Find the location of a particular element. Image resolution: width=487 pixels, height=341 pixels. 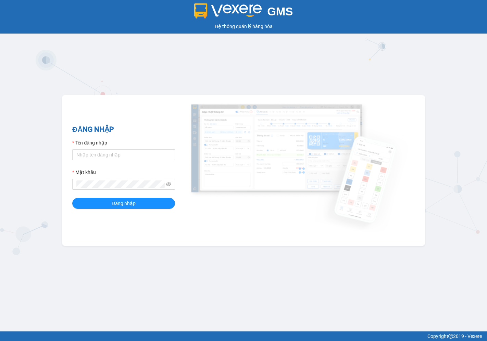

h2: ĐĂNG NHẬP is located at coordinates (124, 129).